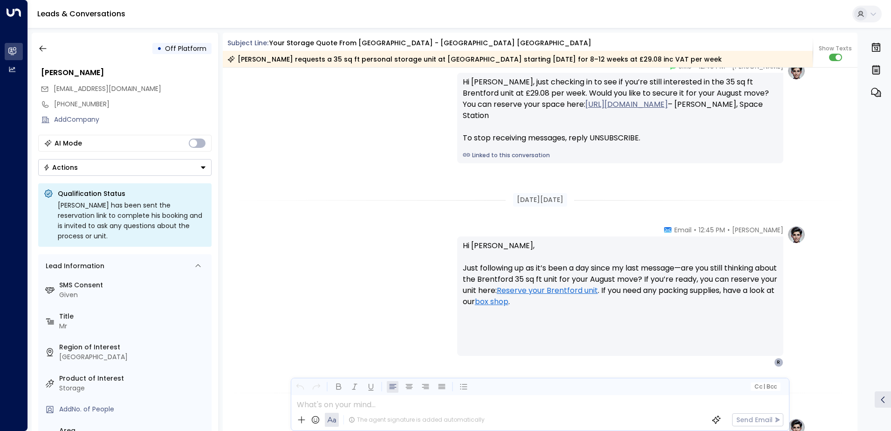  I want to click on a: Linked to this conversation, so click(621, 155).